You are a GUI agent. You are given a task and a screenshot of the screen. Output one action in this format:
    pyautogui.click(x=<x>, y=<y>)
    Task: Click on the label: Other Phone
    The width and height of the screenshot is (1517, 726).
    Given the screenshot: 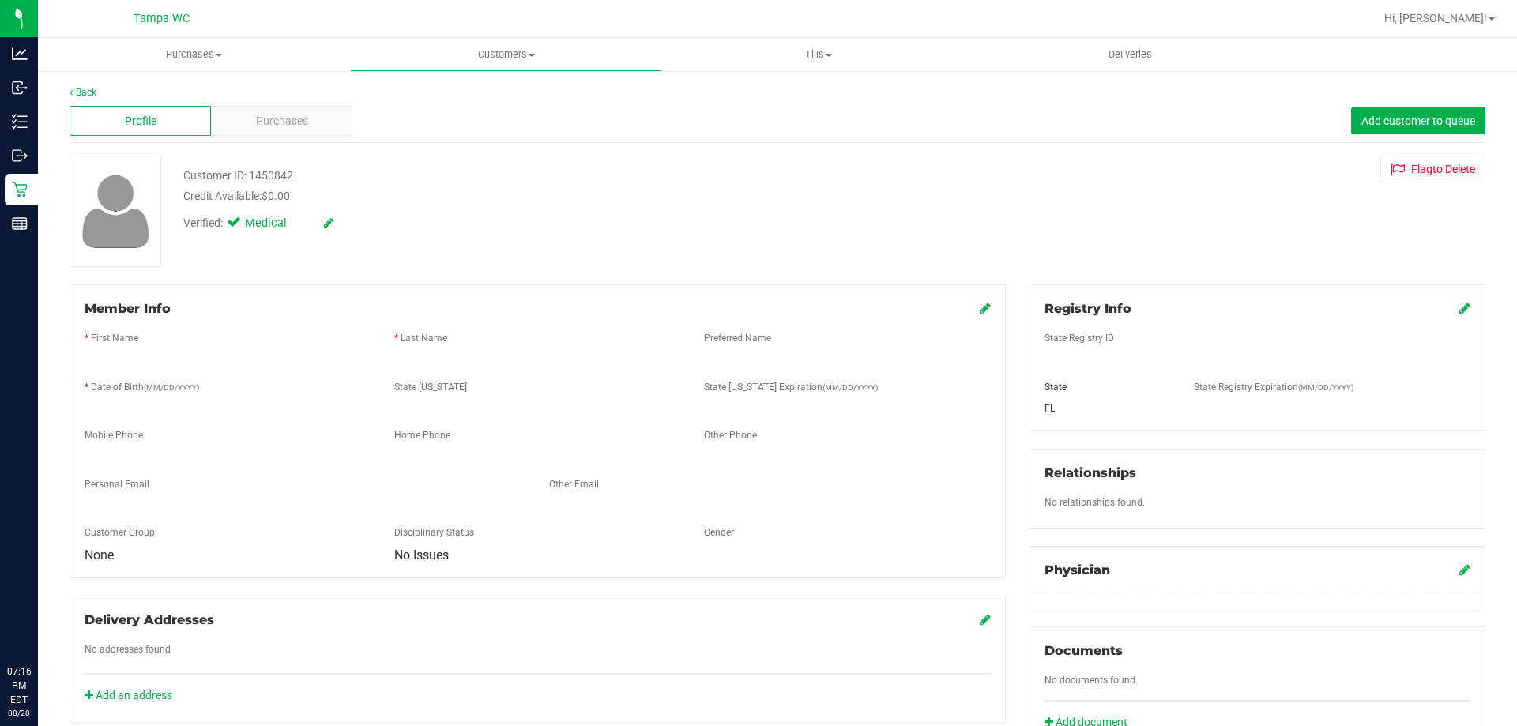 What is the action you would take?
    pyautogui.click(x=730, y=435)
    